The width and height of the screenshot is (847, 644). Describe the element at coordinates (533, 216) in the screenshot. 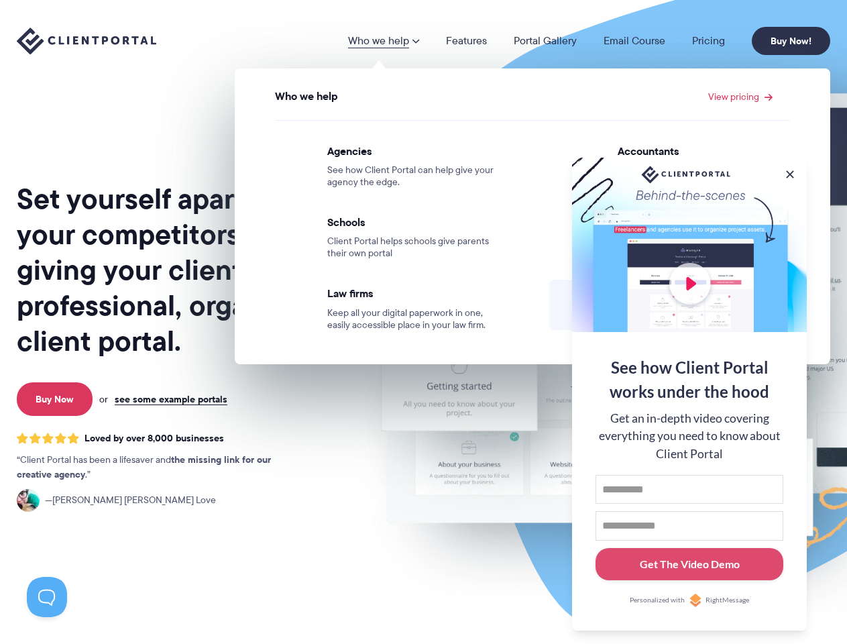

I see `ul: Who we help` at that location.